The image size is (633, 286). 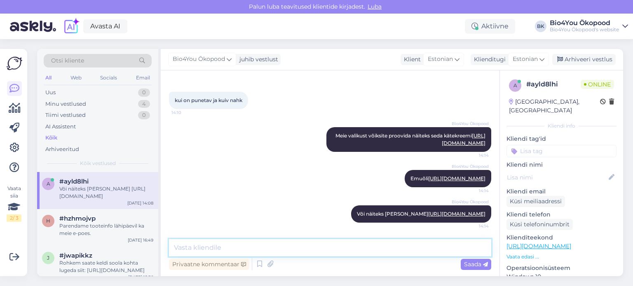 I want to click on span: Meie valikust võiksite proovida näiteks seda kätekreemi, so click(x=410, y=139).